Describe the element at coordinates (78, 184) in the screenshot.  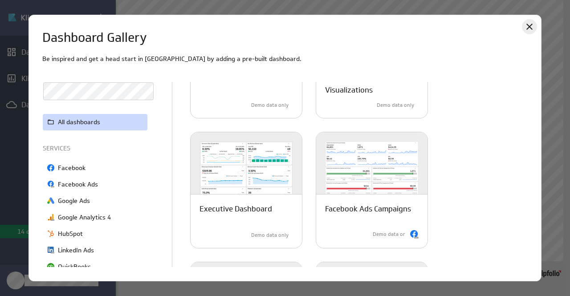
I see `p: Facebook Ads` at that location.